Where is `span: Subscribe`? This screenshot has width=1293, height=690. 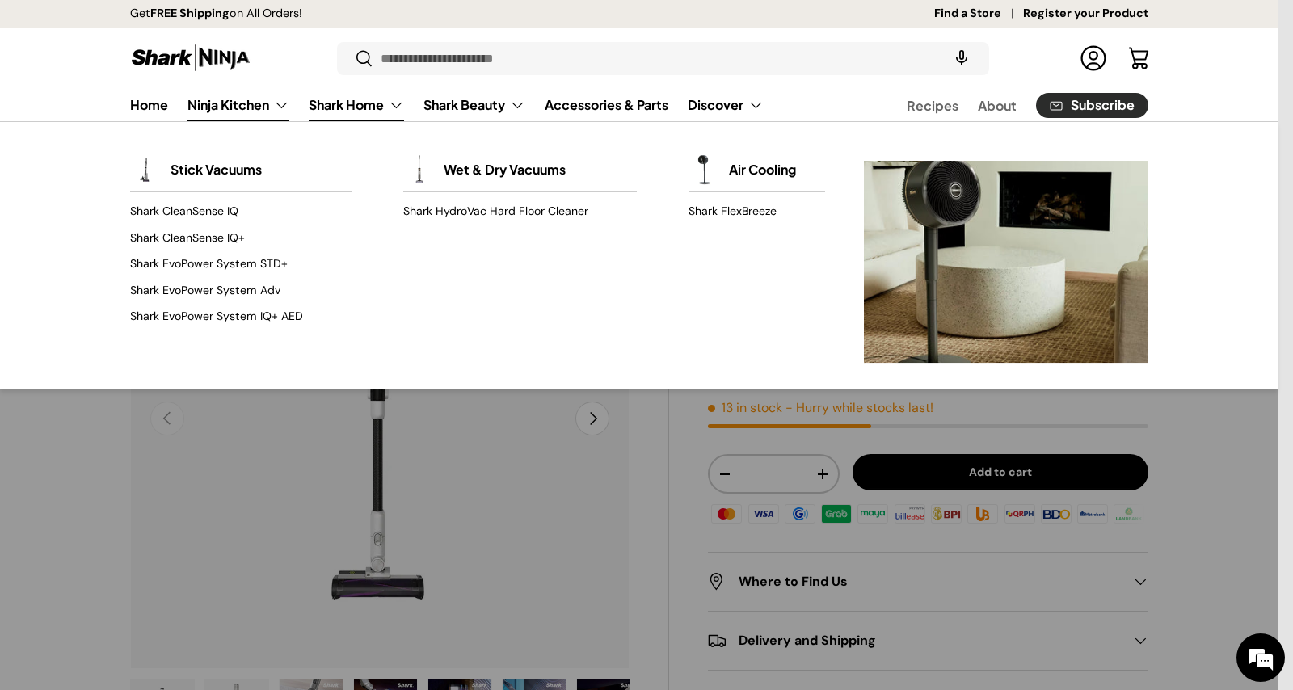 span: Subscribe is located at coordinates (1102, 105).